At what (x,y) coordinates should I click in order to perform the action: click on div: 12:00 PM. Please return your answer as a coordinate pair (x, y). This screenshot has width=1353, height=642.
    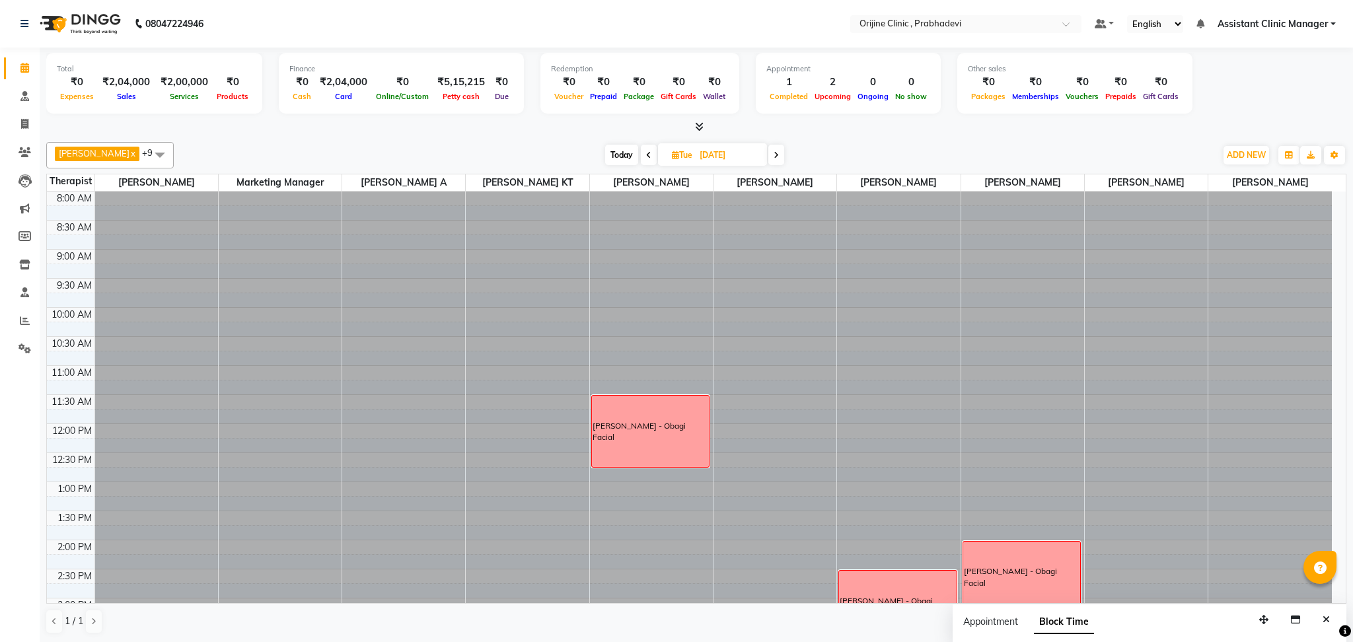
    Looking at the image, I should click on (72, 431).